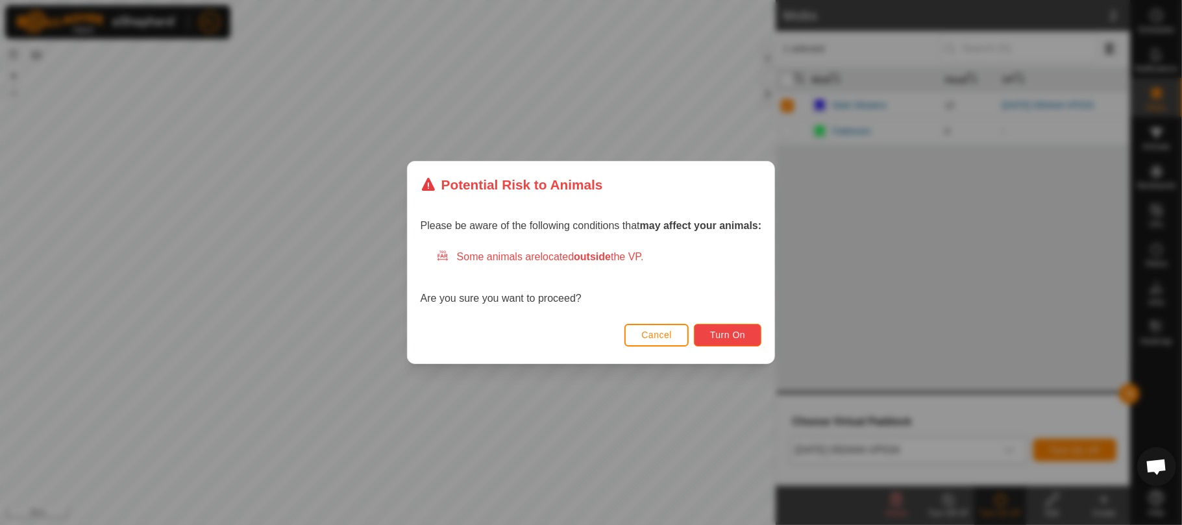  What do you see at coordinates (656, 335) in the screenshot?
I see `button: Cancel` at bounding box center [656, 335].